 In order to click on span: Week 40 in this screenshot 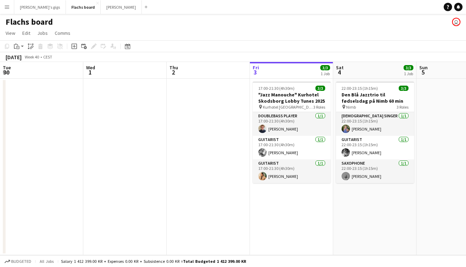, I will do `click(32, 57)`.